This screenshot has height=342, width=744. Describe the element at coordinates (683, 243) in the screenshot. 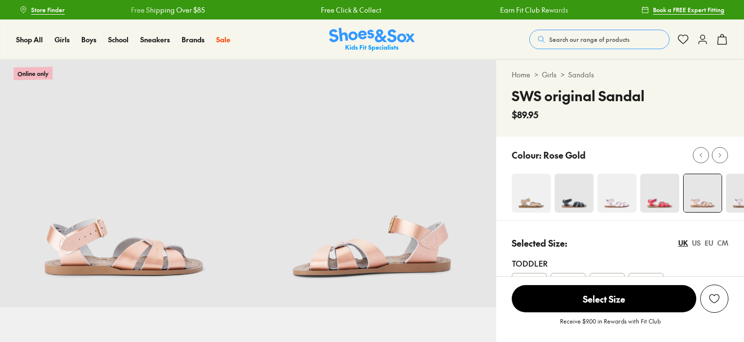

I see `div: UK` at that location.